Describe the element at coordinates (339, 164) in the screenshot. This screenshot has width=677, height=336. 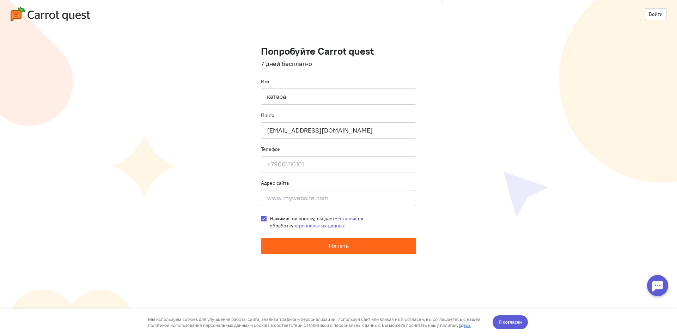
I see `input: +79001110101` at that location.